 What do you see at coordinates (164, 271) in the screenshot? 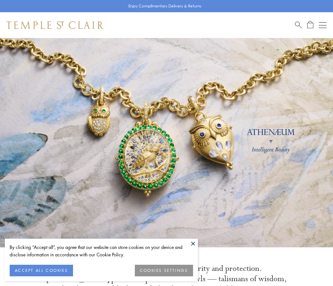
I see `button: COOKIES SETTINGS` at bounding box center [164, 271].